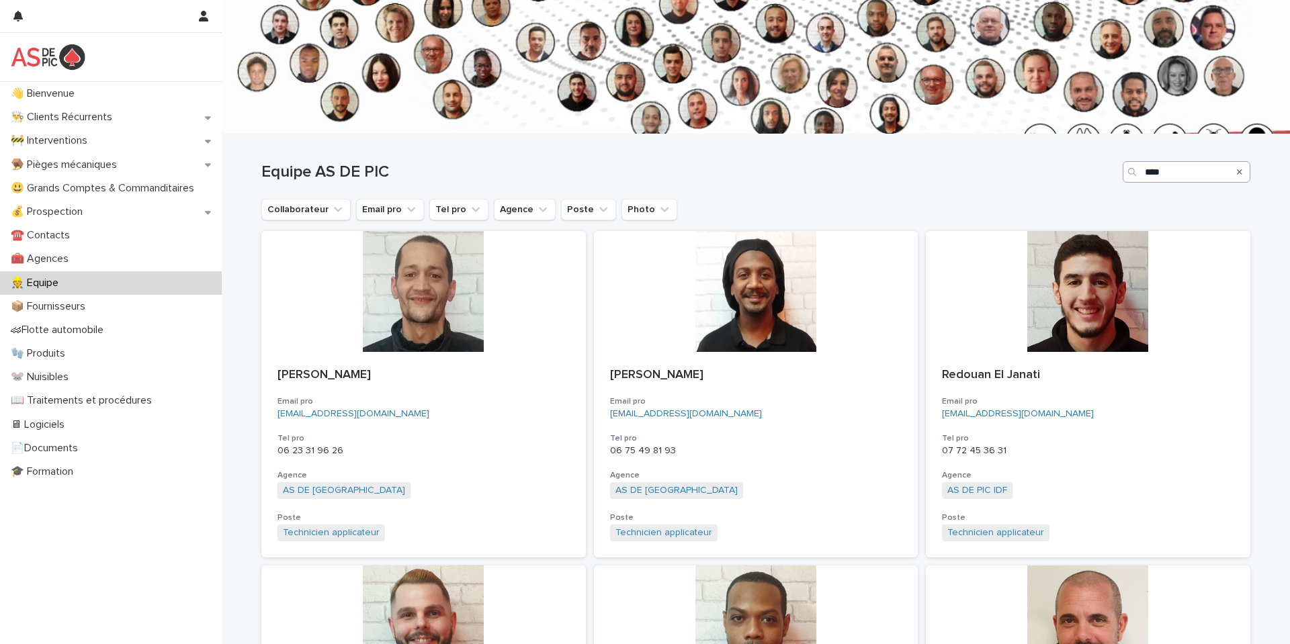 Image resolution: width=1290 pixels, height=644 pixels. What do you see at coordinates (64, 117) in the screenshot?
I see `p: 👨‍🍳 Clients Récurrents` at bounding box center [64, 117].